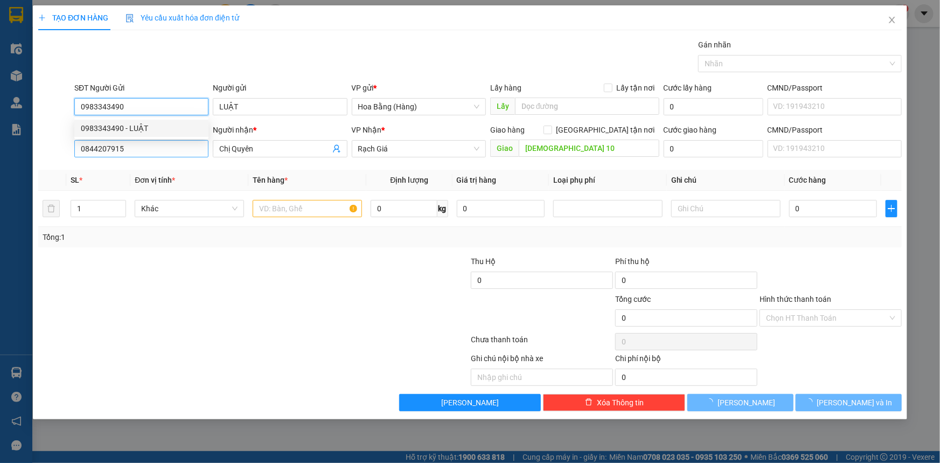 Image resolution: width=940 pixels, height=463 pixels. I want to click on span: Lấy tận nơi, so click(636, 88).